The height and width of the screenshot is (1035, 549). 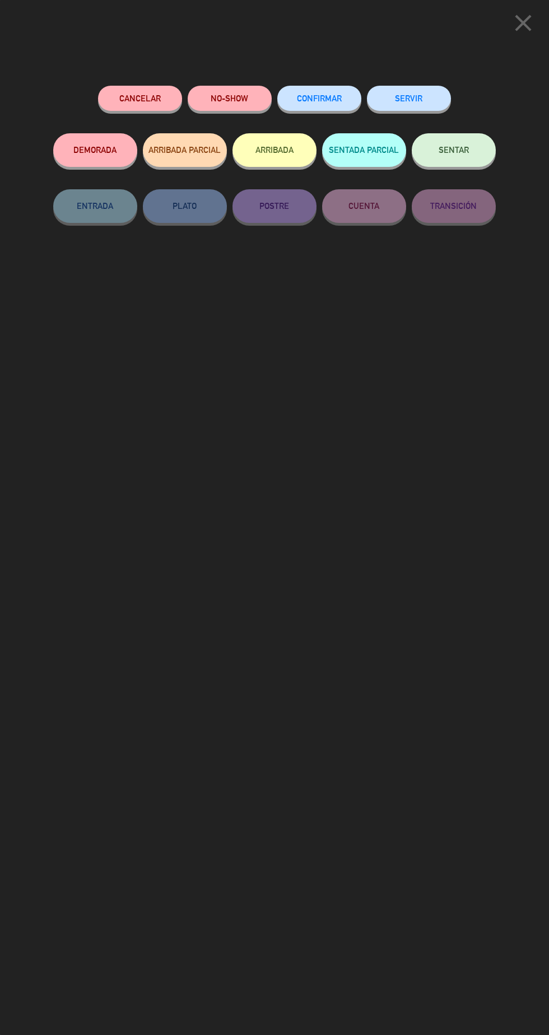 What do you see at coordinates (364, 150) in the screenshot?
I see `button: SENTADA PARCIAL` at bounding box center [364, 150].